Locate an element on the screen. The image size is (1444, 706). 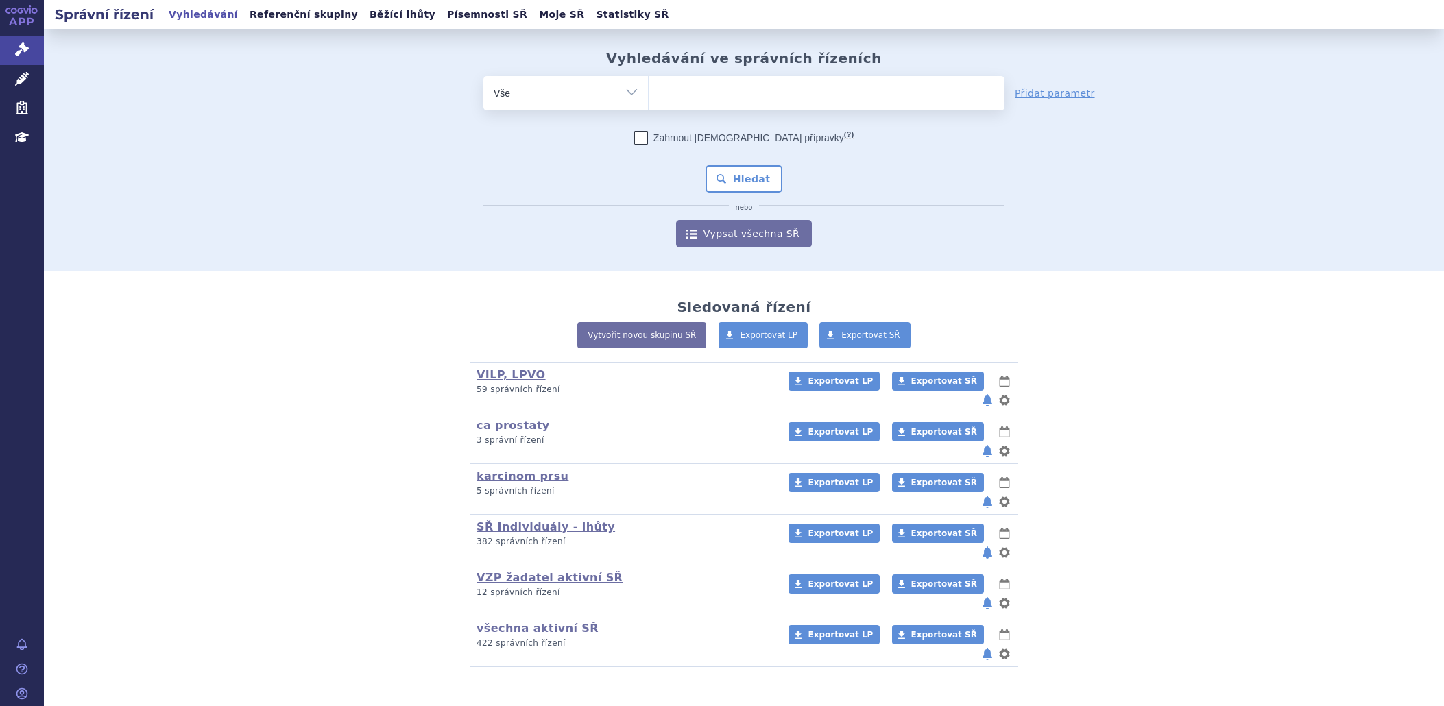
p: 422 správních řízení is located at coordinates (623, 643).